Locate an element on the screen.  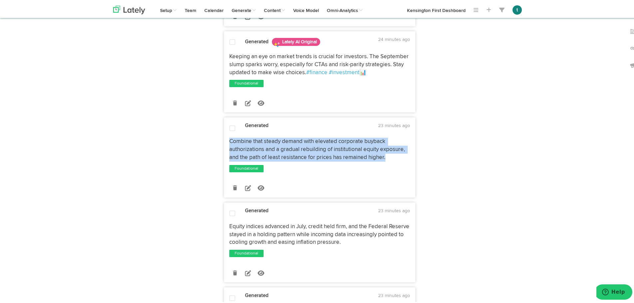
span: Combine that steady demand with elevated corporate buyback authorizations and a gradual rebuildin... is located at coordinates (318, 148).